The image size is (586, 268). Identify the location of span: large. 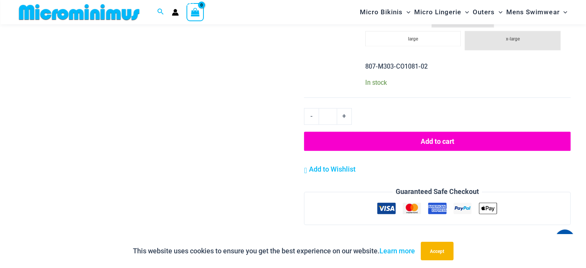
(413, 39).